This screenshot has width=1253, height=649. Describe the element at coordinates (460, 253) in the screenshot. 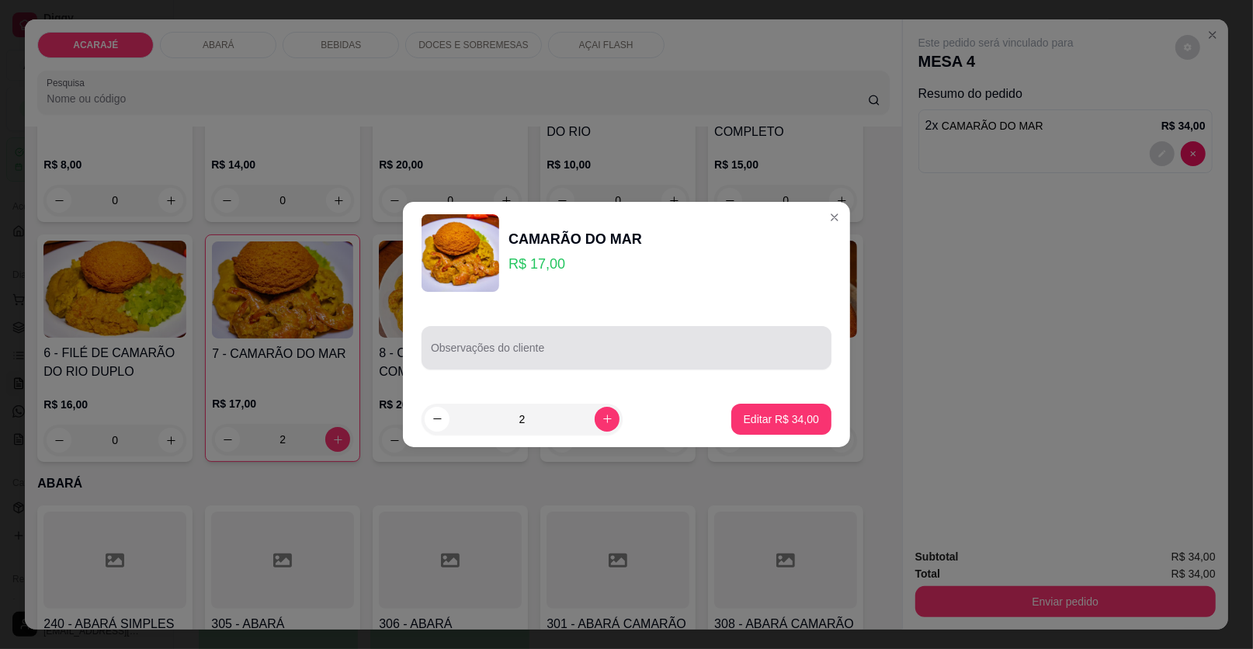

I see `img: product-image` at that location.